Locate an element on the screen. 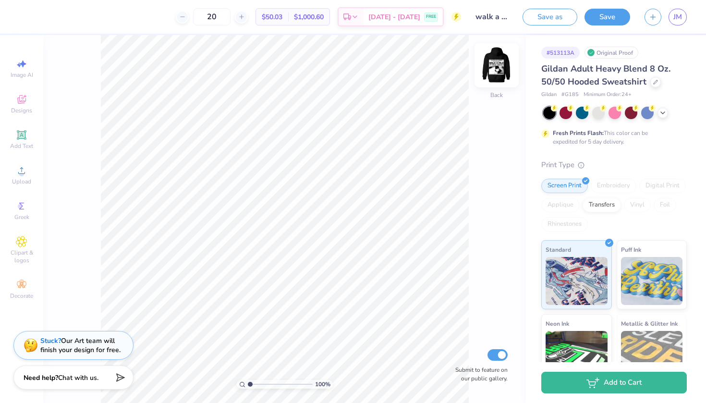 The height and width of the screenshot is (403, 706). input: Untitled Design is located at coordinates (492, 17).